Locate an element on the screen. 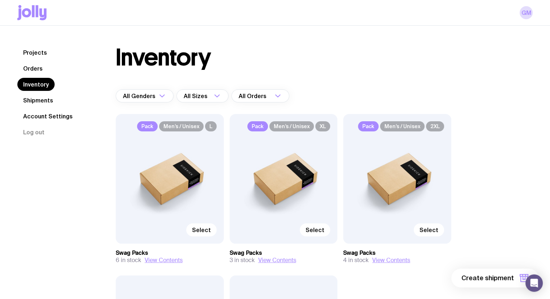 The width and height of the screenshot is (550, 299). div: Open Intercom Messenger is located at coordinates (534, 283).